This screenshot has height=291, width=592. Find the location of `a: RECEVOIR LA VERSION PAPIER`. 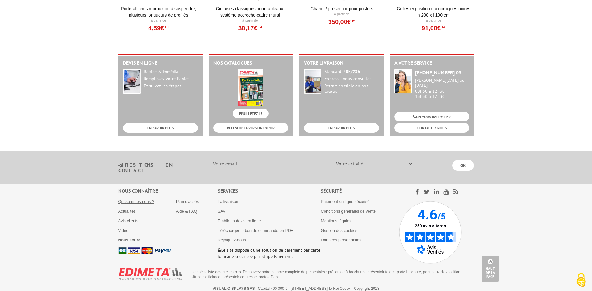

a: RECEVOIR LA VERSION PAPIER is located at coordinates (251, 128).